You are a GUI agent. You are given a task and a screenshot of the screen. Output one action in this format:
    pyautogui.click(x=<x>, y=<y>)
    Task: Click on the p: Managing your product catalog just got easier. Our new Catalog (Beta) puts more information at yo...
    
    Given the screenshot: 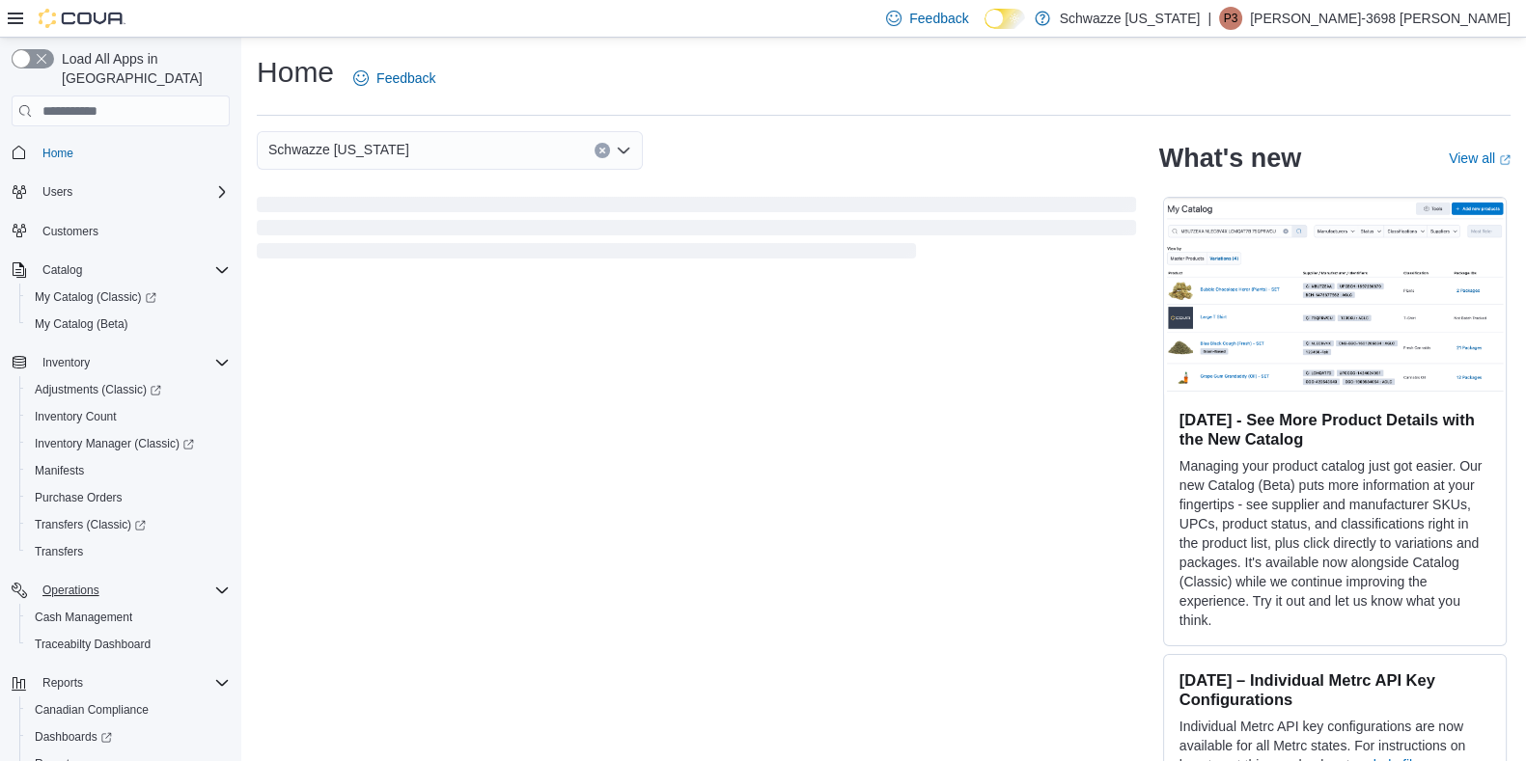 What is the action you would take?
    pyautogui.click(x=1335, y=543)
    